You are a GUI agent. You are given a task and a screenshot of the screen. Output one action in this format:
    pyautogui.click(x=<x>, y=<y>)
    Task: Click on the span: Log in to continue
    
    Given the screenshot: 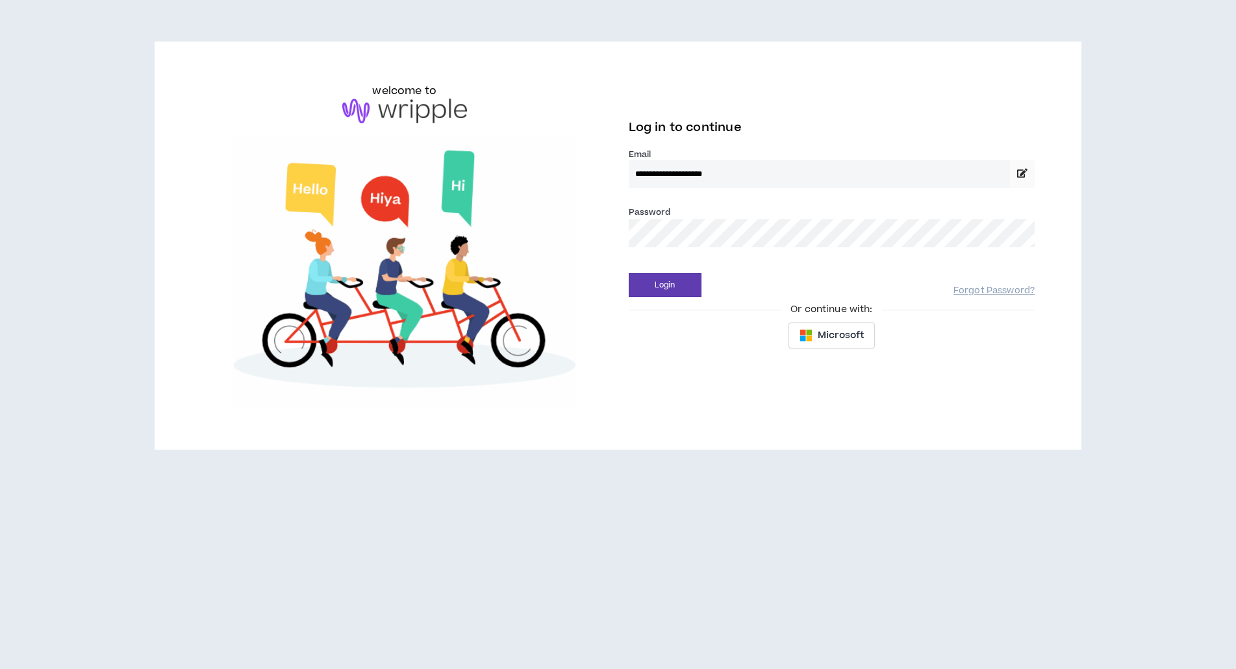 What is the action you would take?
    pyautogui.click(x=685, y=127)
    